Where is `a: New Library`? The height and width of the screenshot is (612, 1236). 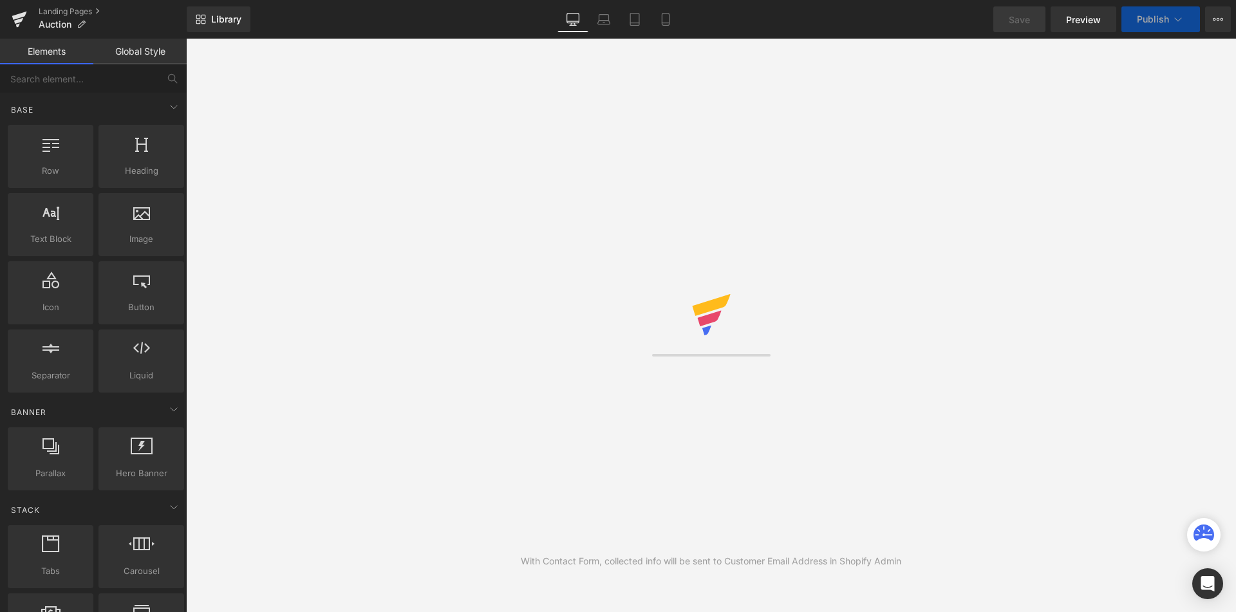 a: New Library is located at coordinates (218, 19).